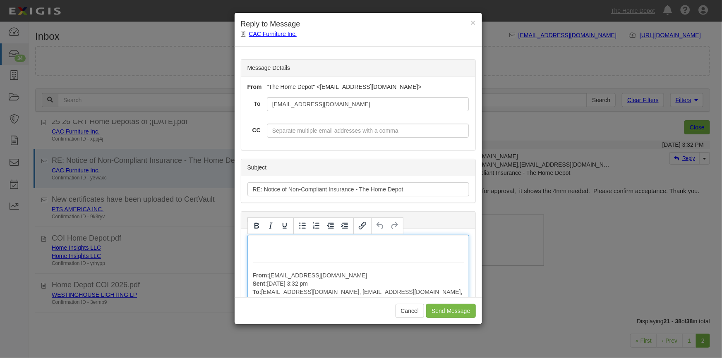 The width and height of the screenshot is (722, 358). What do you see at coordinates (394, 226) in the screenshot?
I see `button: Redo` at bounding box center [394, 226].